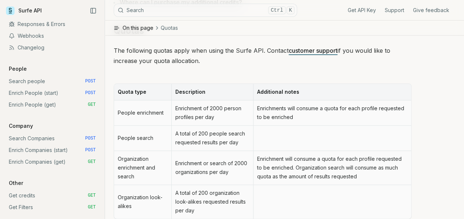 This screenshot has height=219, width=464. Describe the element at coordinates (52, 48) in the screenshot. I see `a: Changelog` at that location.